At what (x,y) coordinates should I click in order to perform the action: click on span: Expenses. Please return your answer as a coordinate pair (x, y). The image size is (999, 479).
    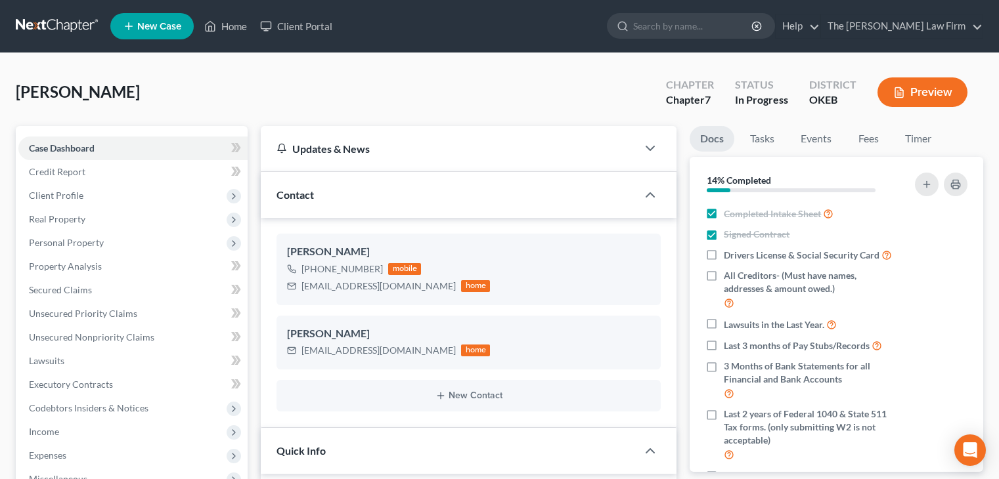
    Looking at the image, I should click on (47, 455).